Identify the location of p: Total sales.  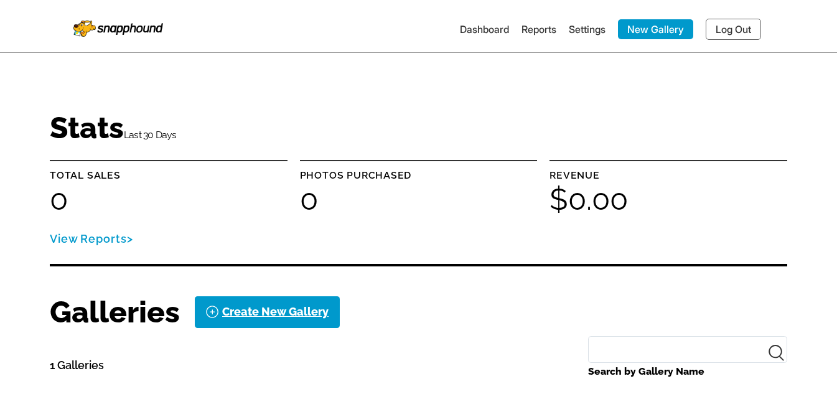
(169, 175).